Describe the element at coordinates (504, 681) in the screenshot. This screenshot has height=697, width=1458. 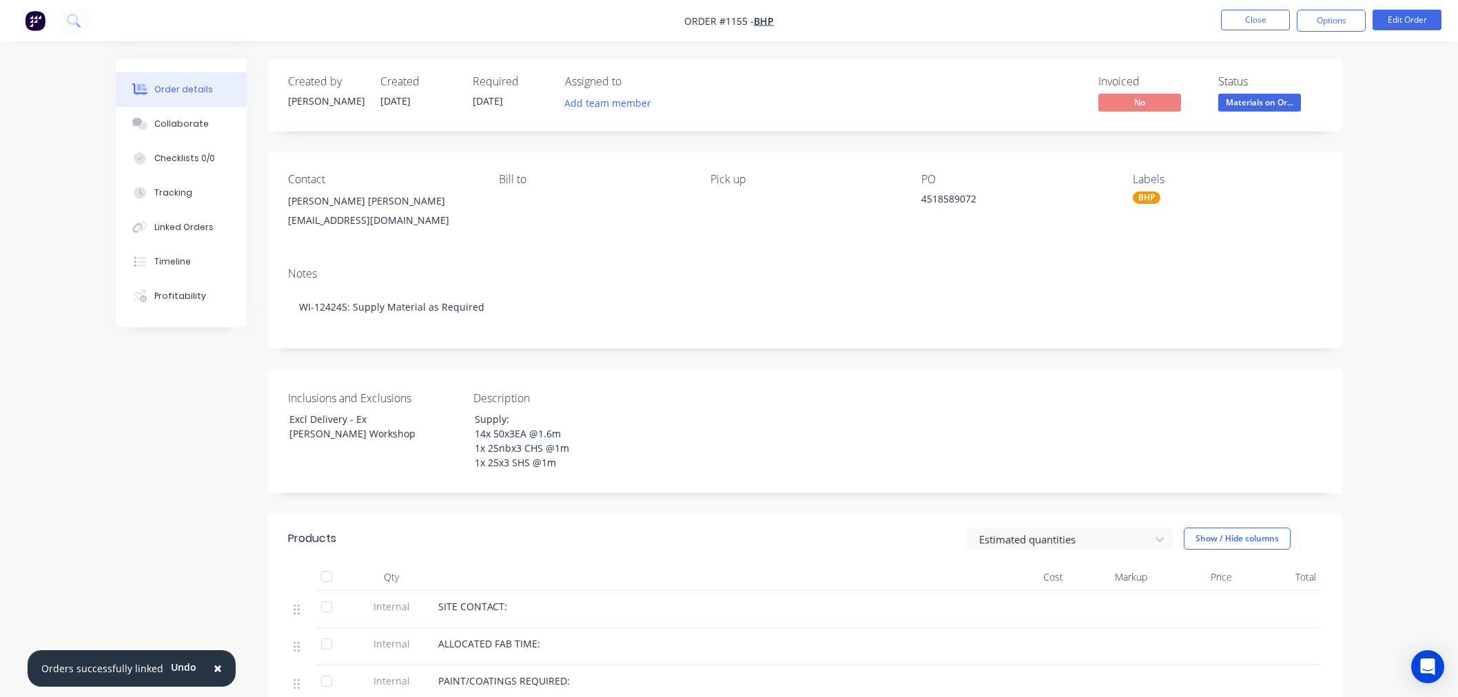
I see `span: PAINT/COATINGS REQUIRED:` at that location.